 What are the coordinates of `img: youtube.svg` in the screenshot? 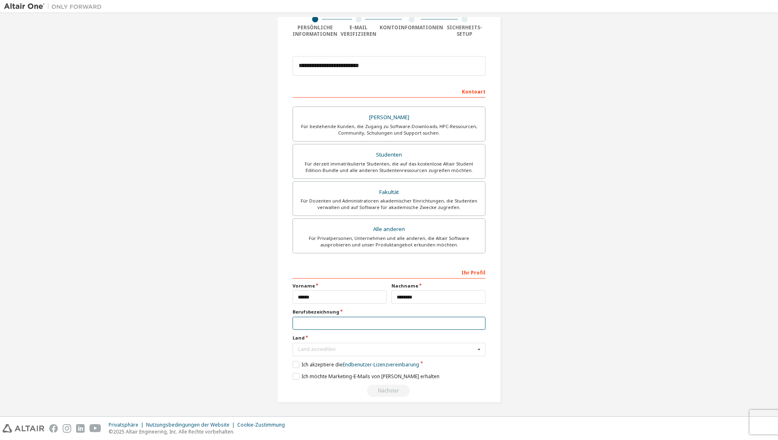 It's located at (95, 428).